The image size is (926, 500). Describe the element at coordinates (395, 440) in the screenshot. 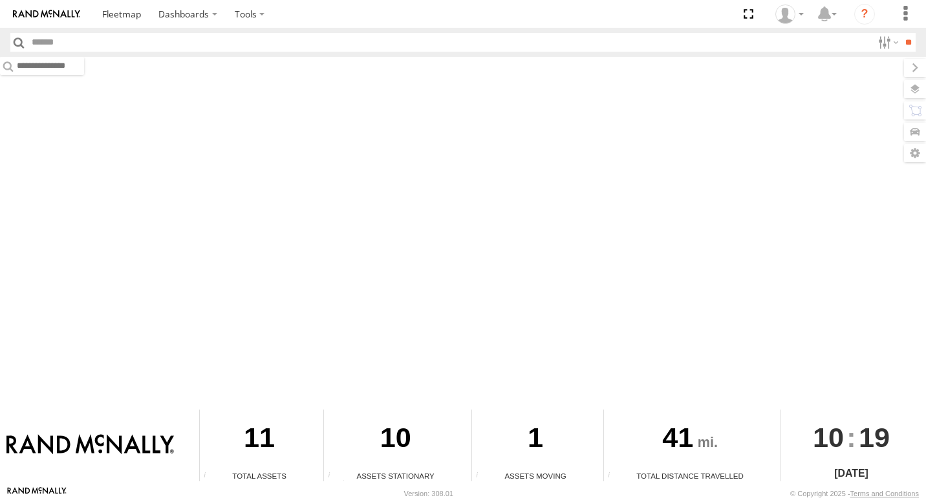

I see `div: 10` at that location.